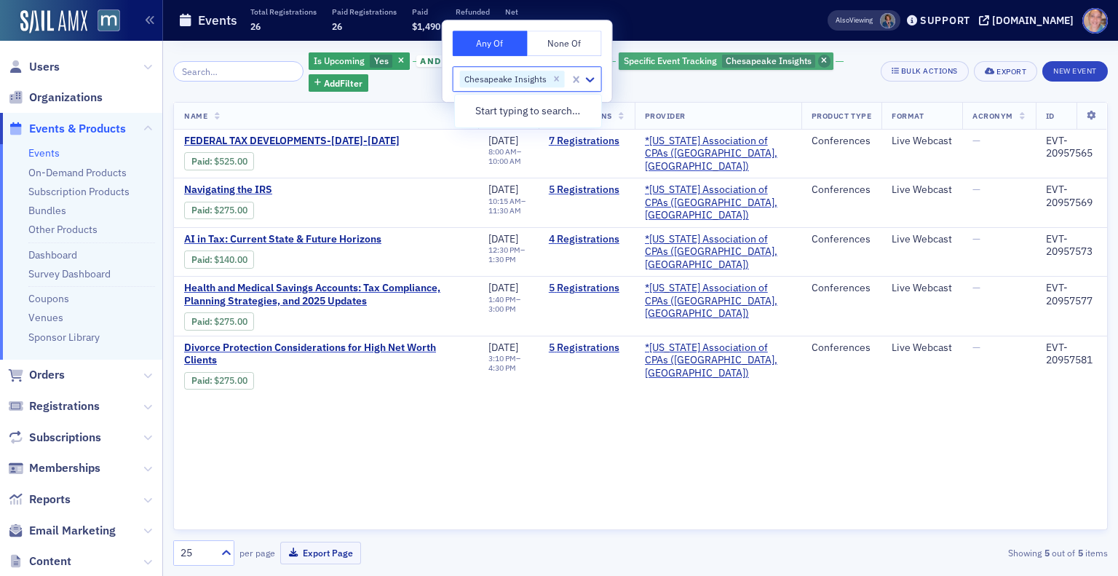 The width and height of the screenshot is (1118, 576). I want to click on input: Search…, so click(238, 71).